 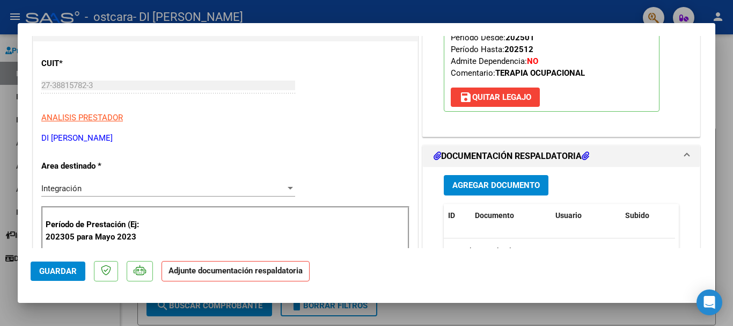 I want to click on strong: Adjunte documentación respaldatoria, so click(x=236, y=271).